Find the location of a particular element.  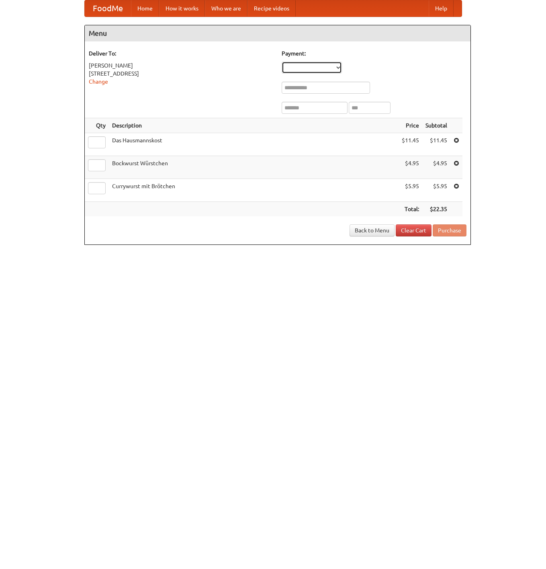

a: Clear Cart is located at coordinates (413, 230).